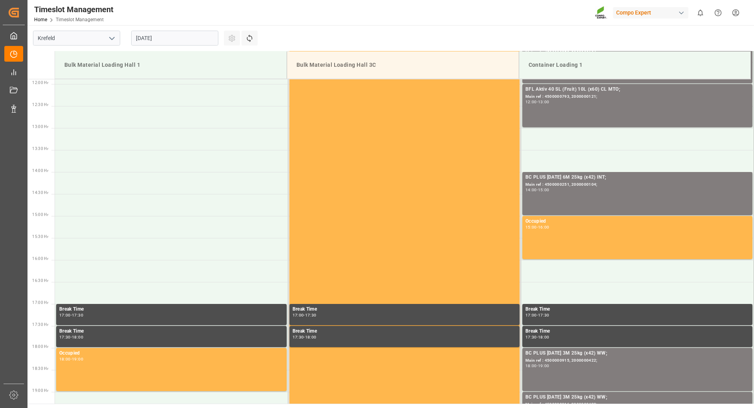 Image resolution: width=754 pixels, height=408 pixels. Describe the element at coordinates (40, 236) in the screenshot. I see `span: 15:30 Hr` at that location.